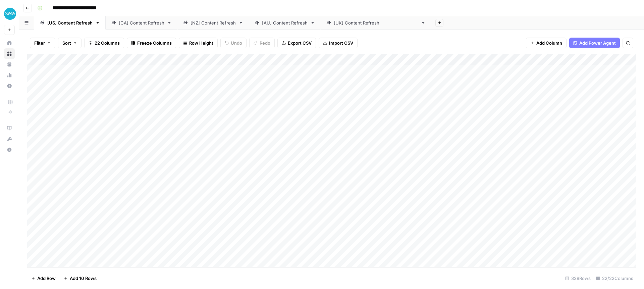 Image resolution: width=644 pixels, height=289 pixels. What do you see at coordinates (9, 139) in the screenshot?
I see `button: What's new?` at bounding box center [9, 139].